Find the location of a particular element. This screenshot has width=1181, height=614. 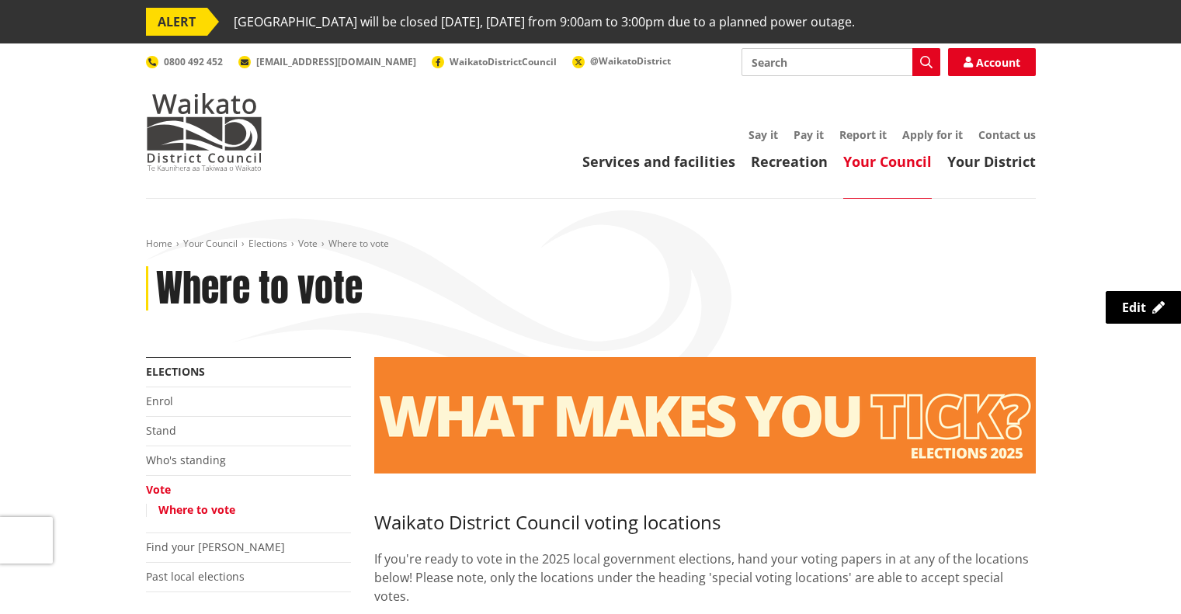

h1: Where to vote is located at coordinates (259, 289).